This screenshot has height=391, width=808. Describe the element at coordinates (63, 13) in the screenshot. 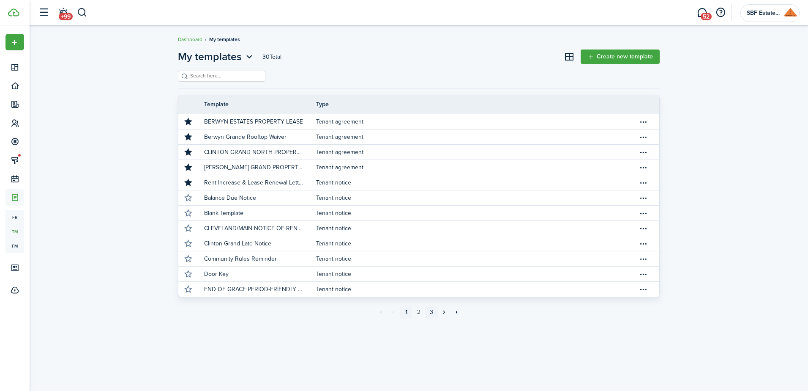

I see `a: Notifications` at that location.